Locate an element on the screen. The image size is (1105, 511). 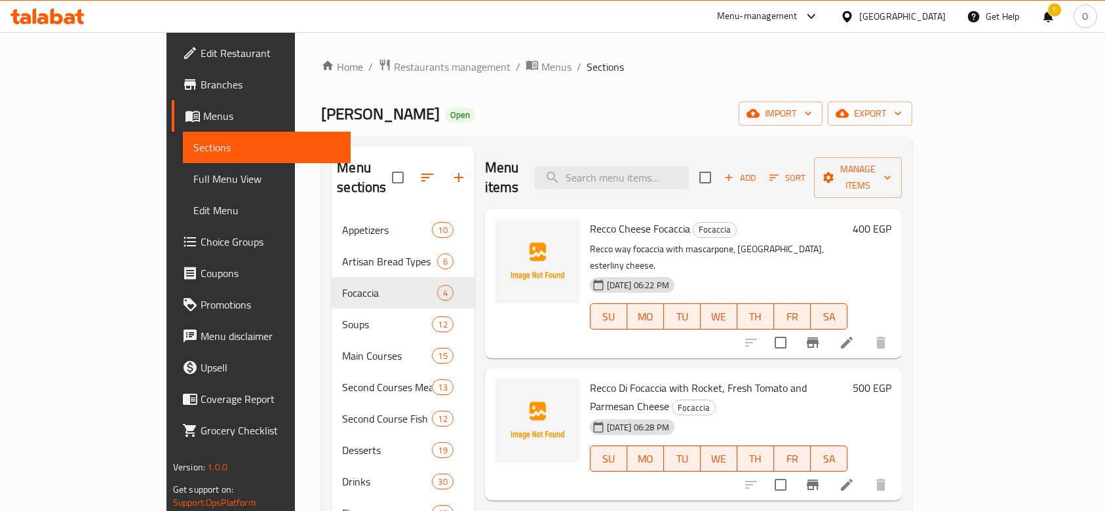
a: Coupons is located at coordinates (261, 273).